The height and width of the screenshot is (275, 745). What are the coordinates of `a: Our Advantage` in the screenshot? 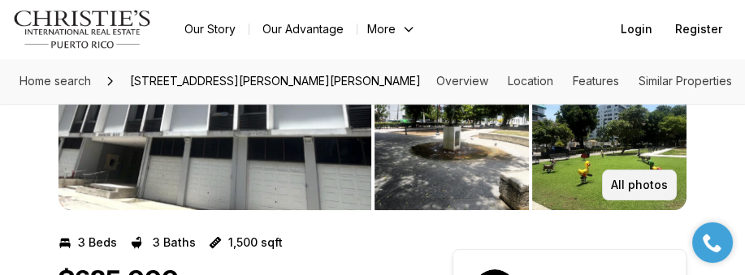 It's located at (303, 29).